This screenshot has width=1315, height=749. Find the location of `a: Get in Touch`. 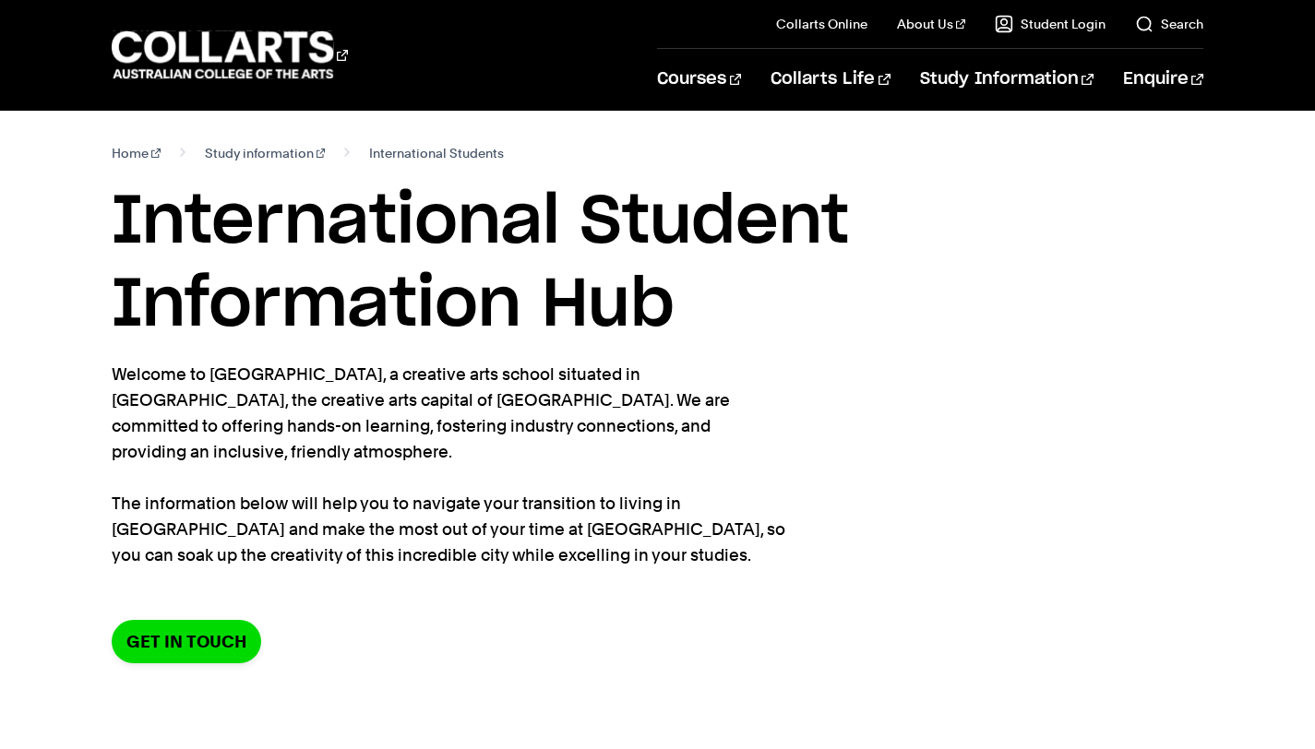

a: Get in Touch is located at coordinates (186, 641).